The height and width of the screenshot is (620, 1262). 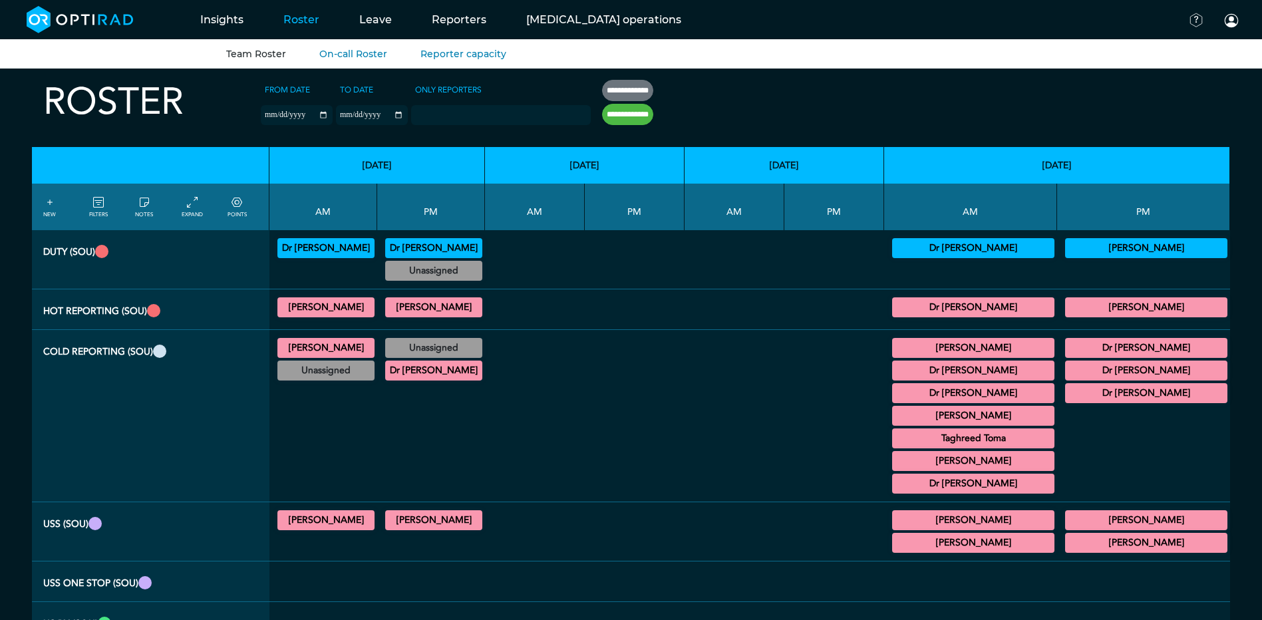 I want to click on div: General MRI 13:30 - 17:30, so click(x=1146, y=371).